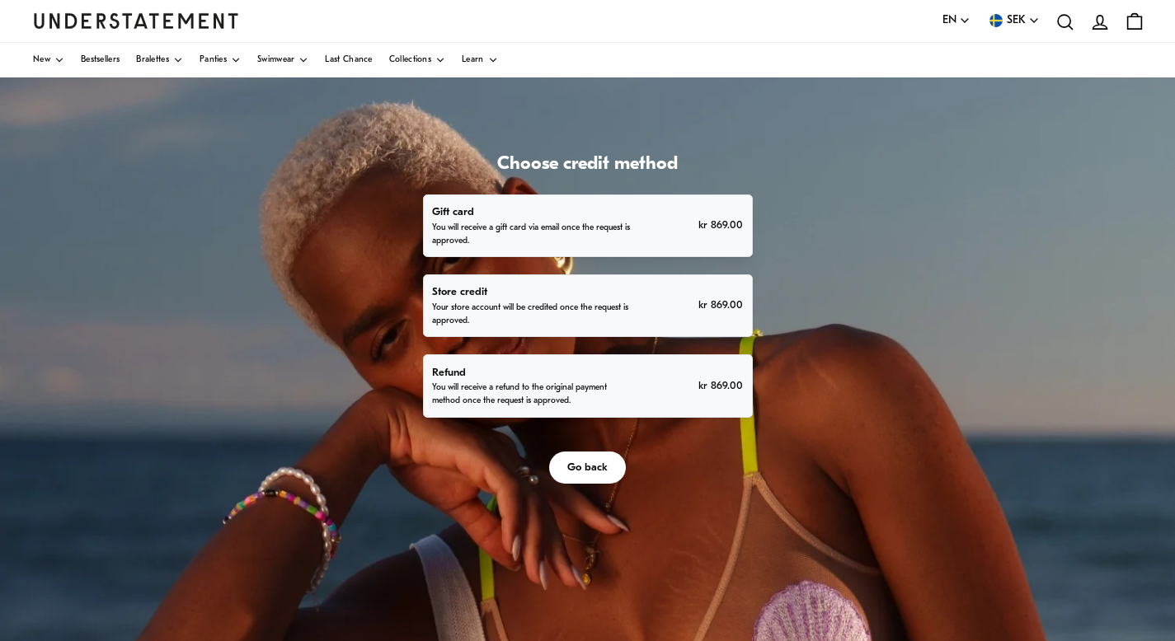 Image resolution: width=1175 pixels, height=641 pixels. I want to click on a: Learn, so click(480, 60).